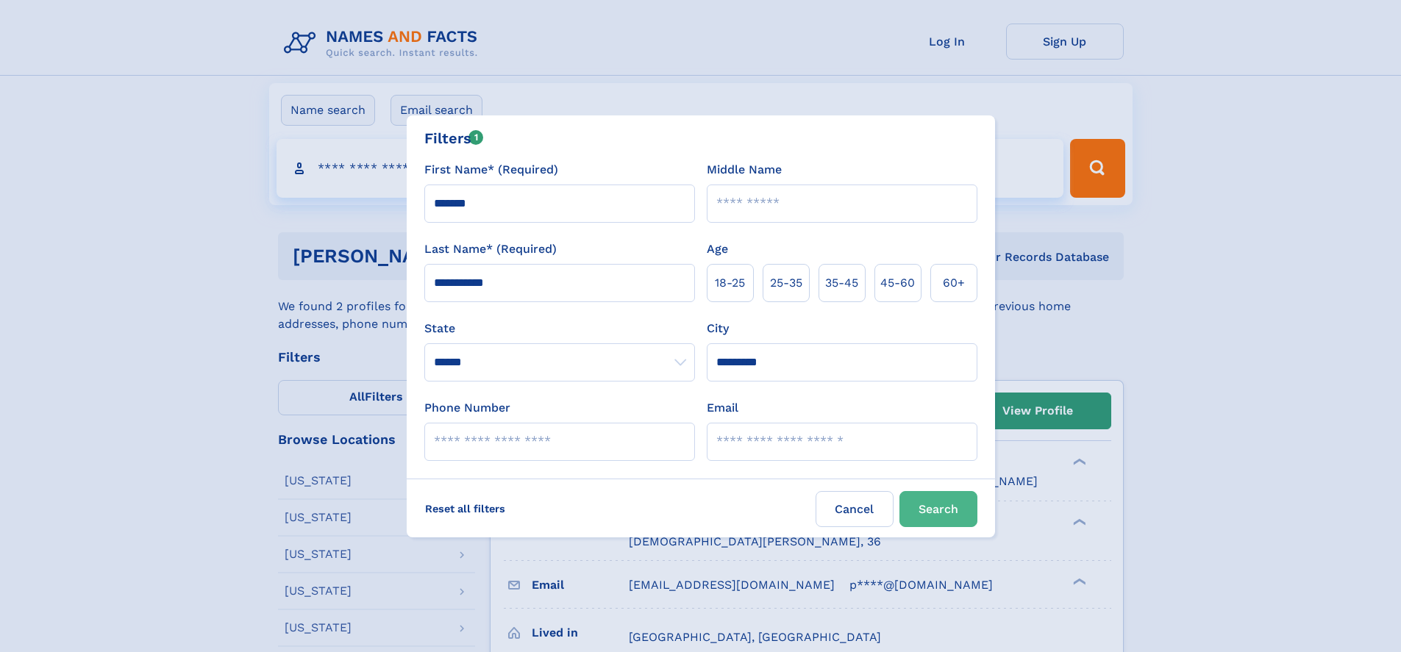 The height and width of the screenshot is (652, 1401). Describe the element at coordinates (491, 249) in the screenshot. I see `label: Last Name* (Required)` at that location.